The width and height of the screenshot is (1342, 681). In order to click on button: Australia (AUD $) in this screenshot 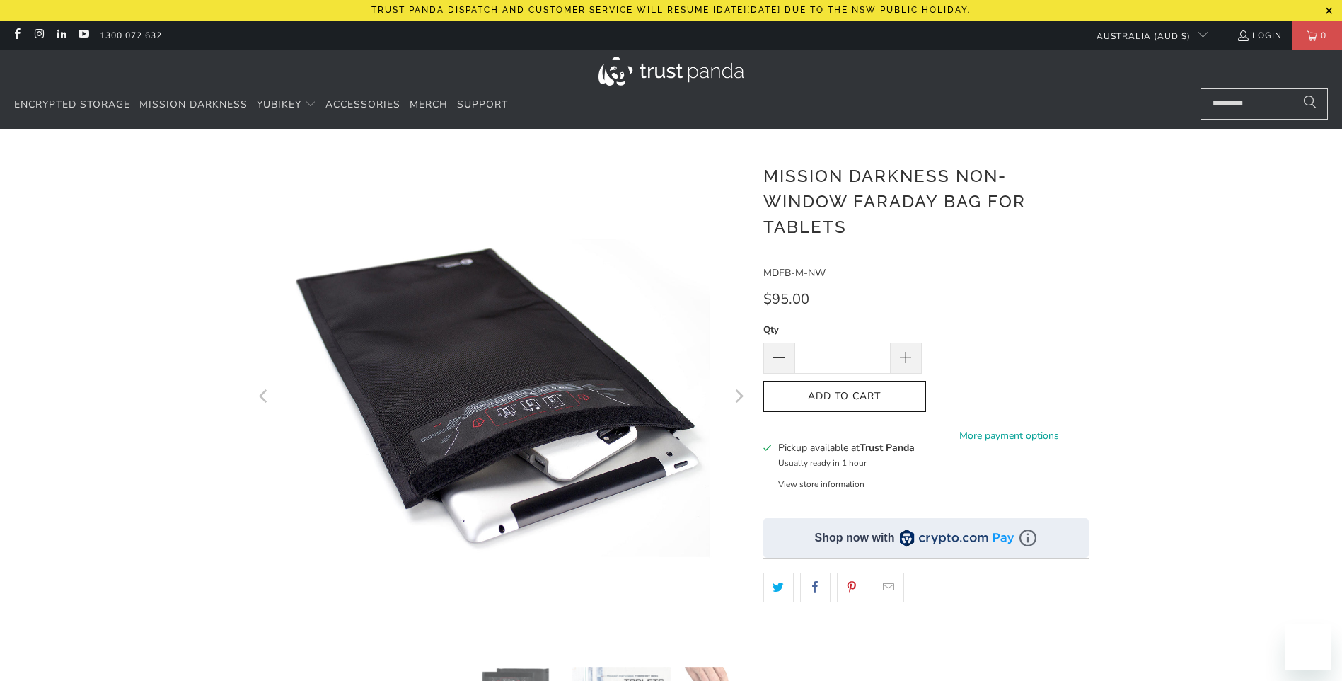, I will do `click(1147, 35)`.